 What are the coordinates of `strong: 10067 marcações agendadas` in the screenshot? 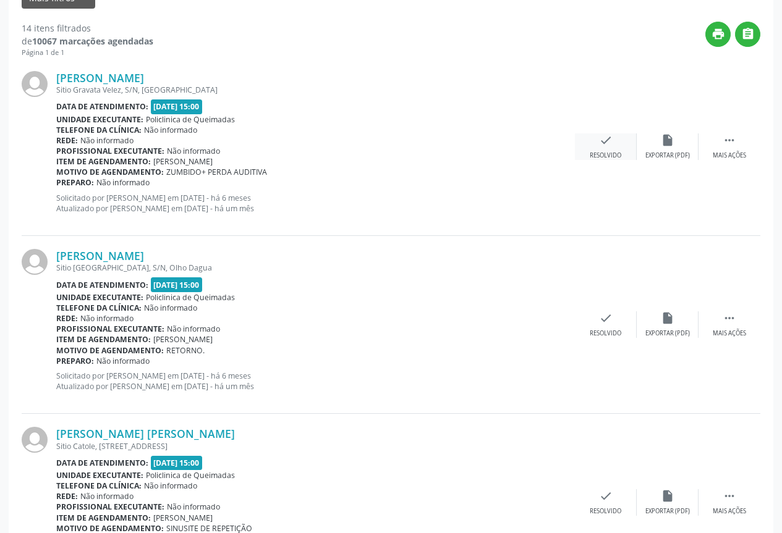 It's located at (93, 41).